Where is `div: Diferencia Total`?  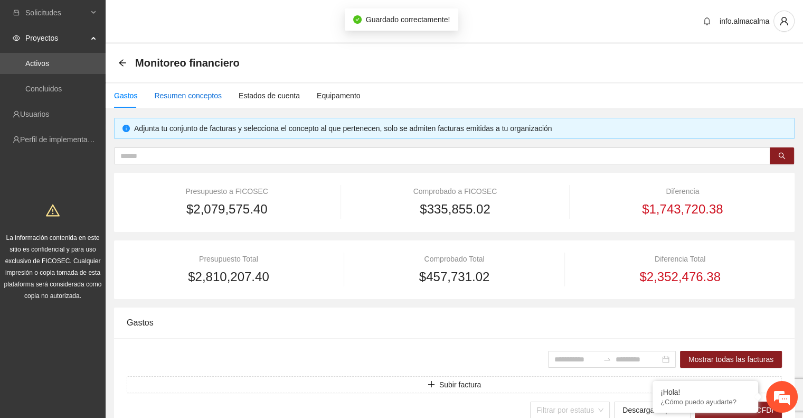
div: Diferencia Total is located at coordinates (680, 259).